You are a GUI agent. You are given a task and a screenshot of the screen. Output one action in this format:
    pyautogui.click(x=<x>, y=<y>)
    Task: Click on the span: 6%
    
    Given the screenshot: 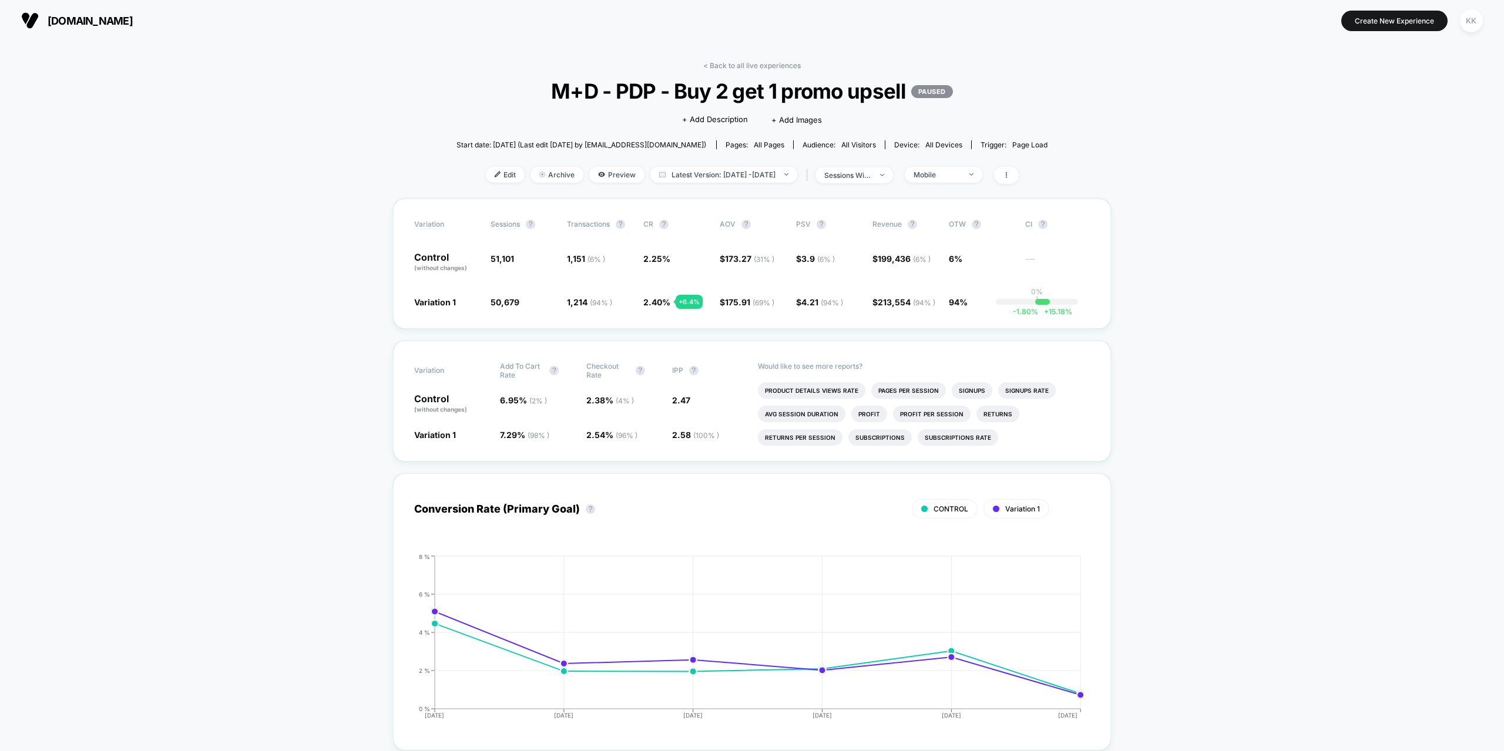 What is the action you would take?
    pyautogui.click(x=955, y=258)
    